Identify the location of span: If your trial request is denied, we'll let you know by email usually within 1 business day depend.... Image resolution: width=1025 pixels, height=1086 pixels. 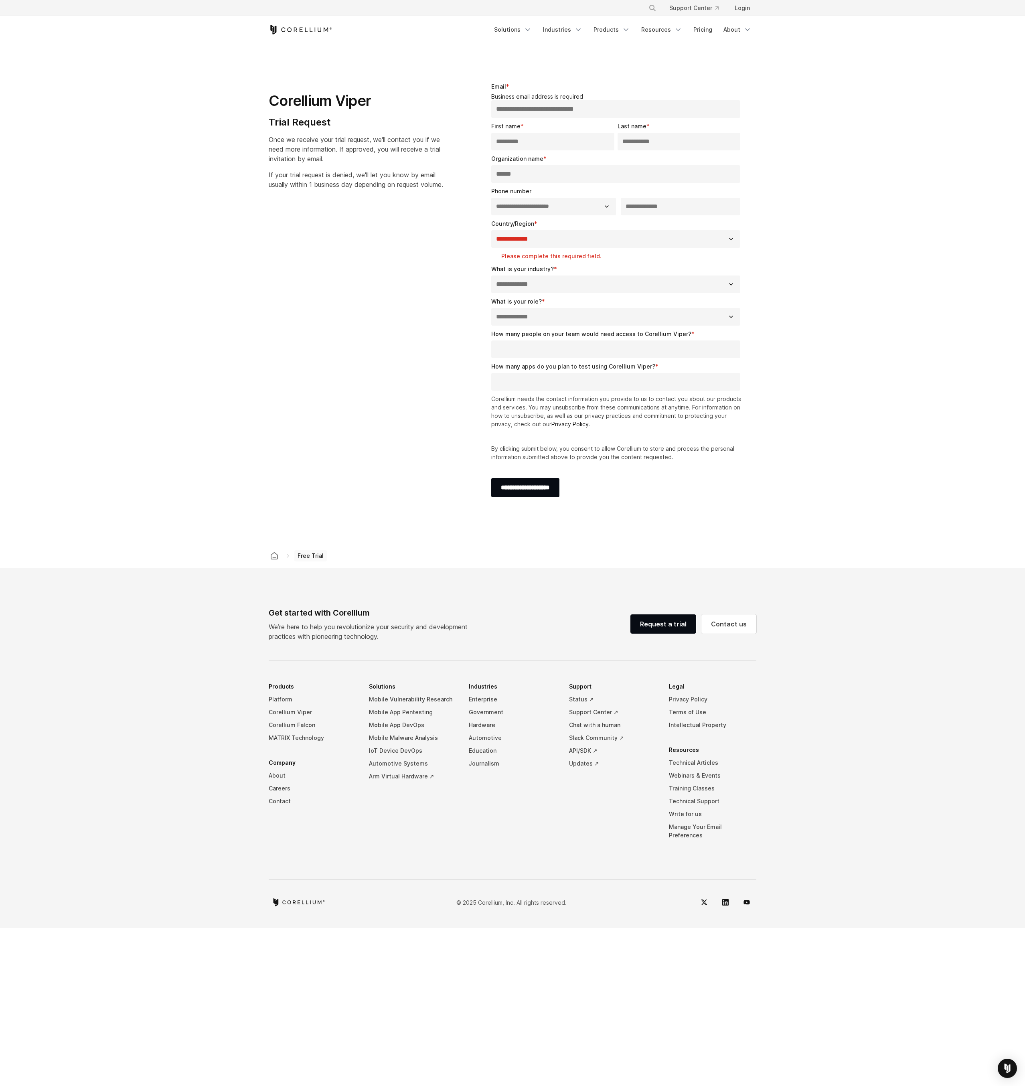
(356, 180).